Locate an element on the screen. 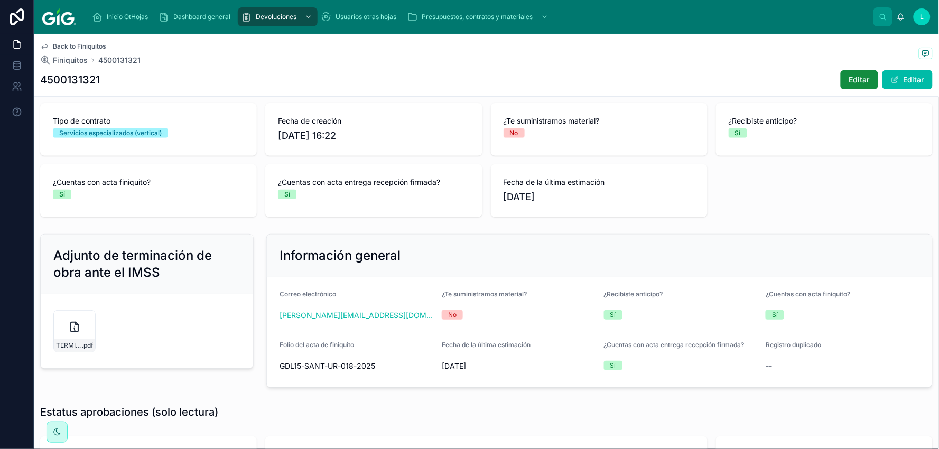  span: L is located at coordinates (922, 17).